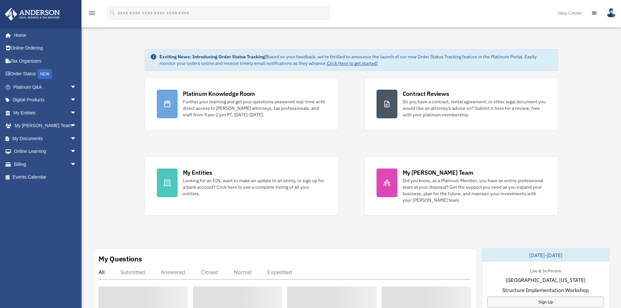 Image resolution: width=621 pixels, height=308 pixels. What do you see at coordinates (353, 63) in the screenshot?
I see `a: Click Here to get started!` at bounding box center [353, 63].